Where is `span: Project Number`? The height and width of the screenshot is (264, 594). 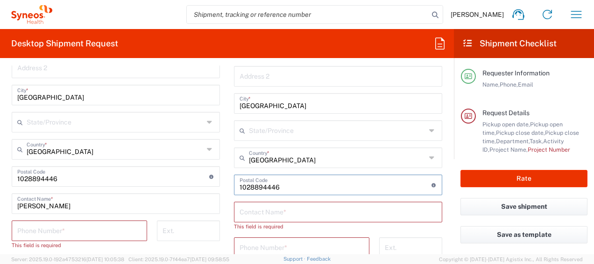 span: Project Number is located at coordinates (549, 149).